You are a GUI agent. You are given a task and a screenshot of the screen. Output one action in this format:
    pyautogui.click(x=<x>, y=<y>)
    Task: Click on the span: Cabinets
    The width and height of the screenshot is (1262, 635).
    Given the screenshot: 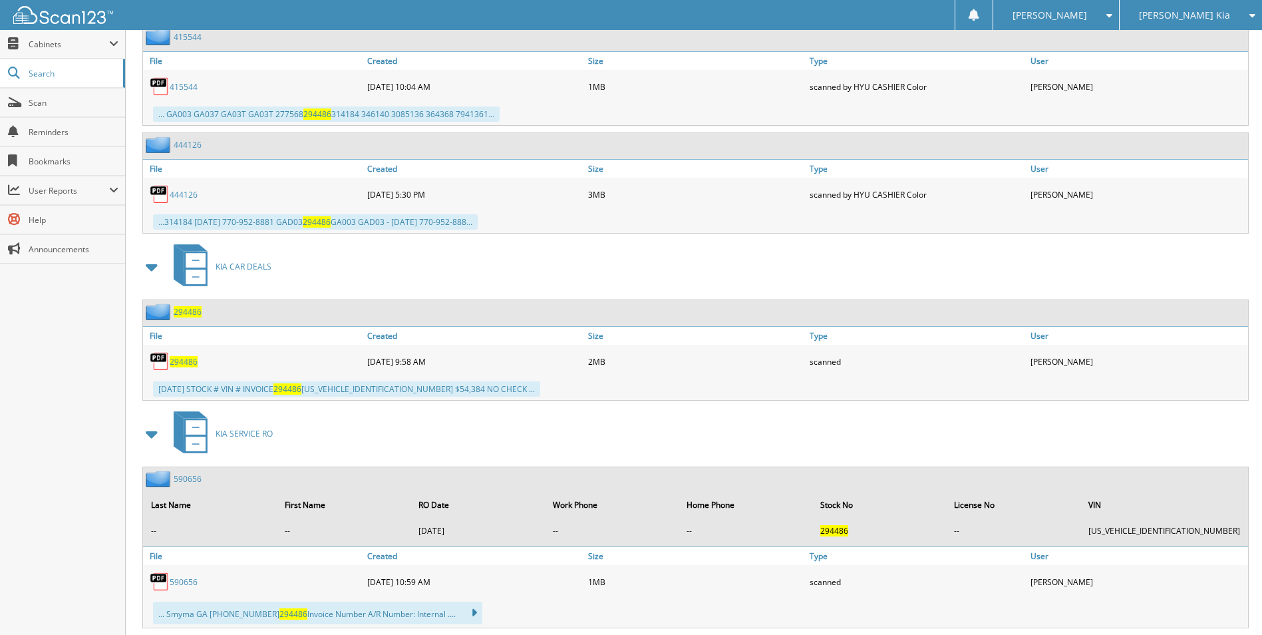 What is the action you would take?
    pyautogui.click(x=69, y=44)
    